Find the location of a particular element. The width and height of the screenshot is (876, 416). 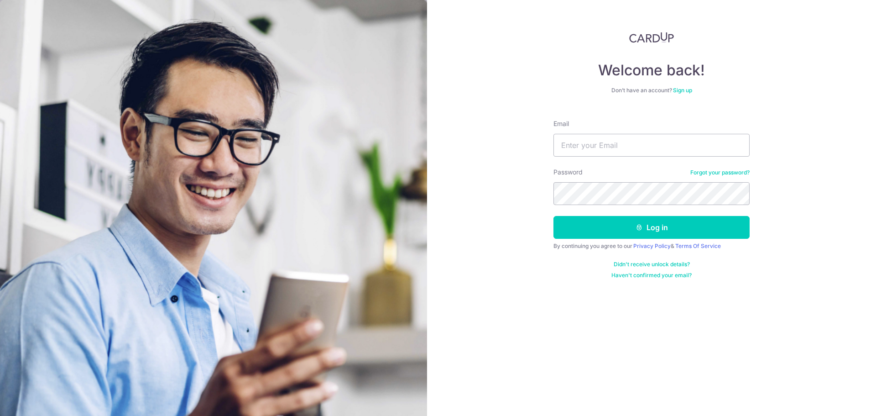

label: Email is located at coordinates (561, 124).